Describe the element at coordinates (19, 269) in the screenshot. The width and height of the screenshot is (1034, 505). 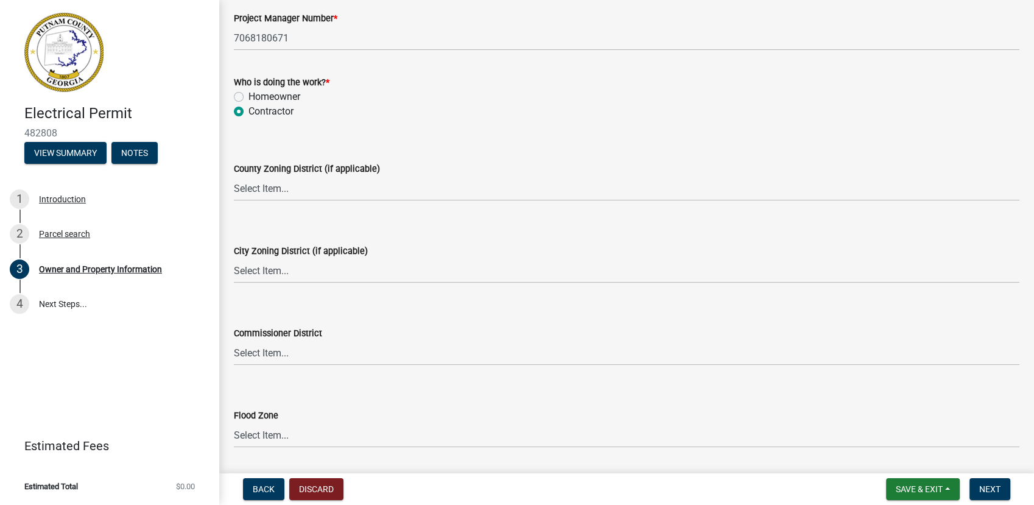
I see `div: 3` at that location.